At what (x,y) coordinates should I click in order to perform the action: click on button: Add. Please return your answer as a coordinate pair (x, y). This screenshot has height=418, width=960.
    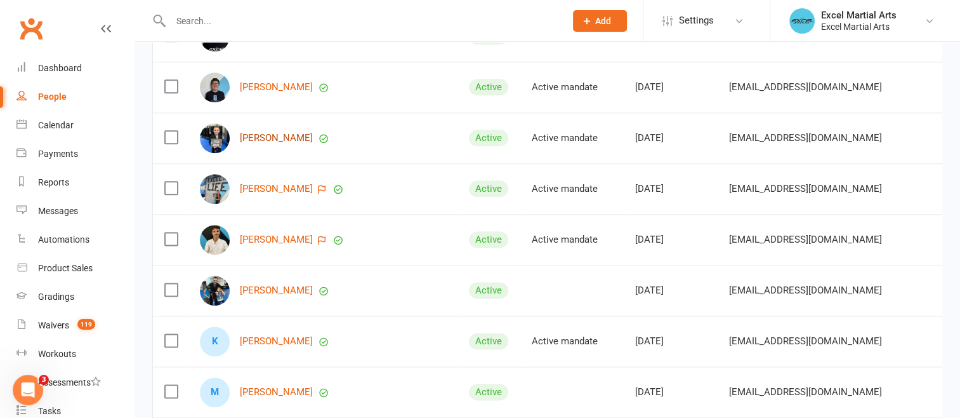
    Looking at the image, I should click on (600, 21).